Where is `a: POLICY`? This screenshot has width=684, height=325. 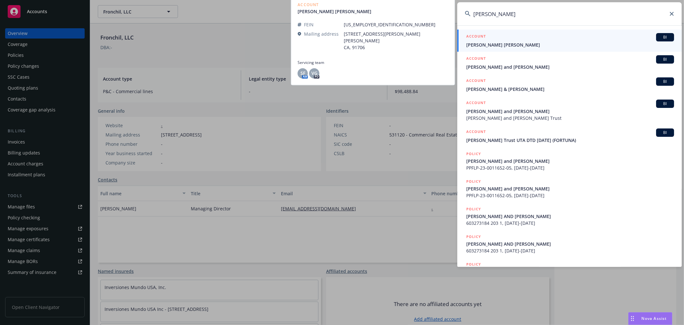
a: POLICY is located at coordinates (570, 271).